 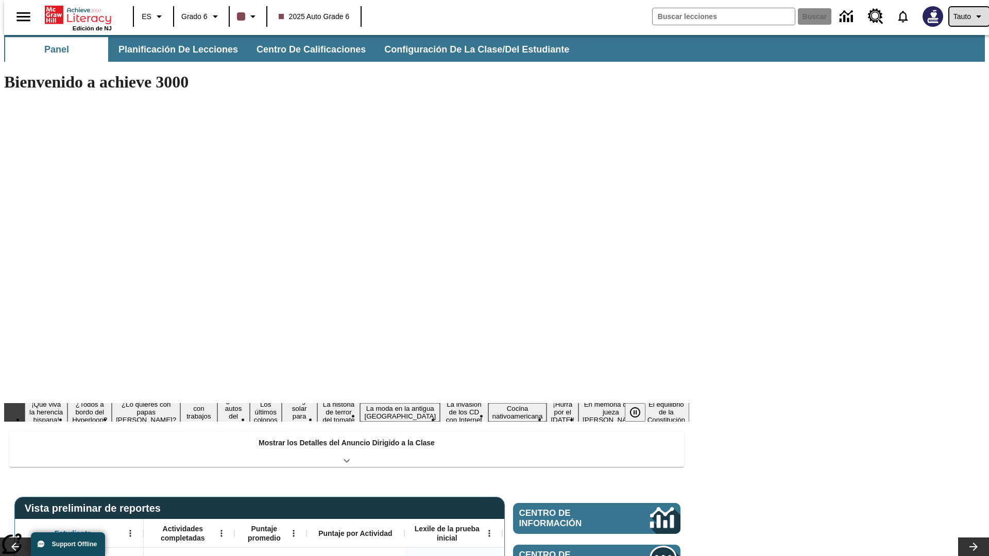 What do you see at coordinates (517, 412) in the screenshot?
I see `button: Diapositiva 11 Cocina nativoamericana` at bounding box center [517, 412].